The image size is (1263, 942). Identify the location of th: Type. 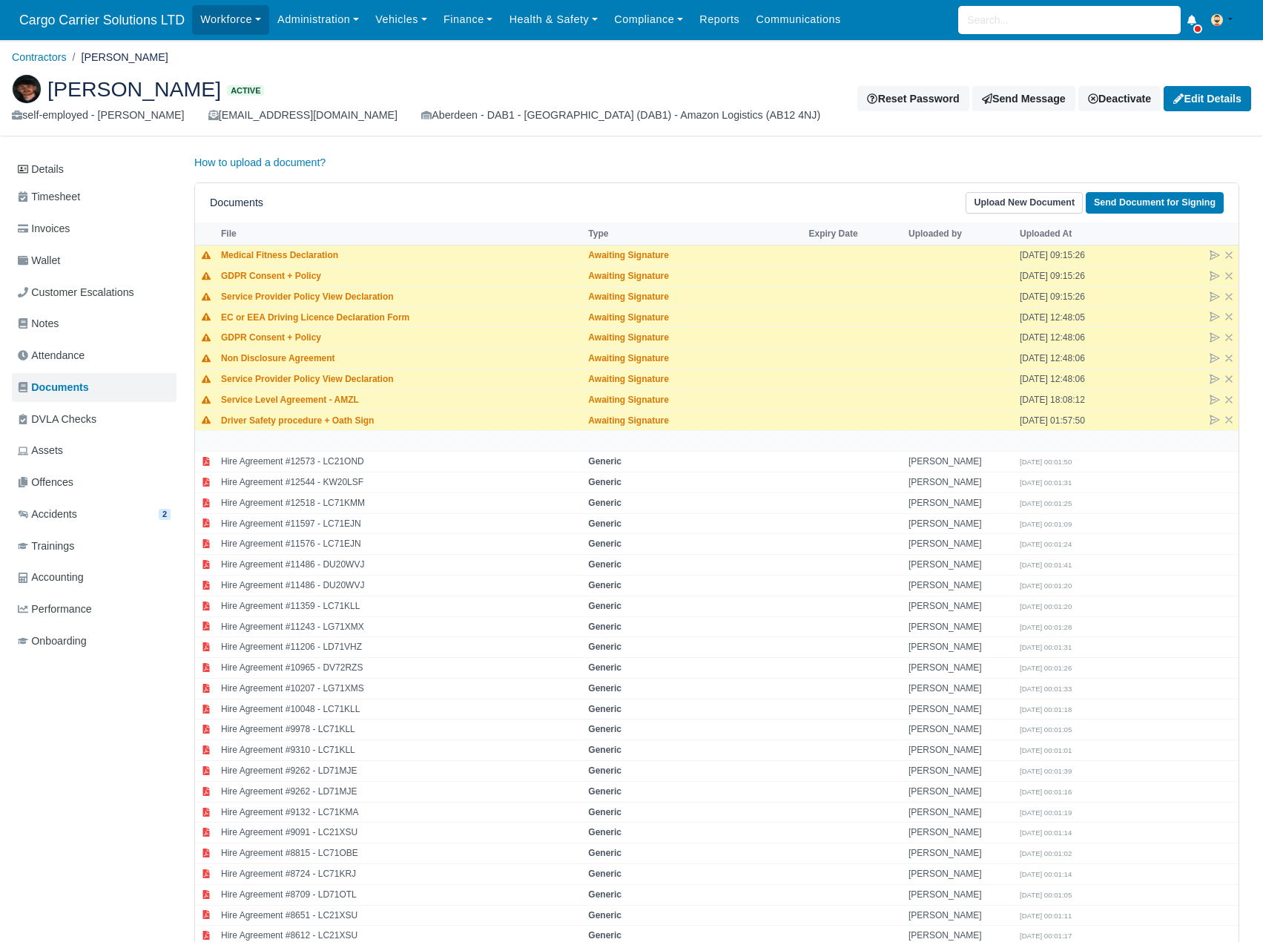
(694, 234).